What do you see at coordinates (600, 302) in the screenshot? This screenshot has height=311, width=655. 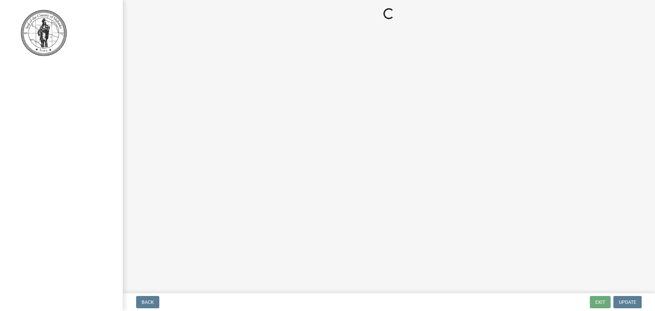 I see `button: Exit` at bounding box center [600, 302].